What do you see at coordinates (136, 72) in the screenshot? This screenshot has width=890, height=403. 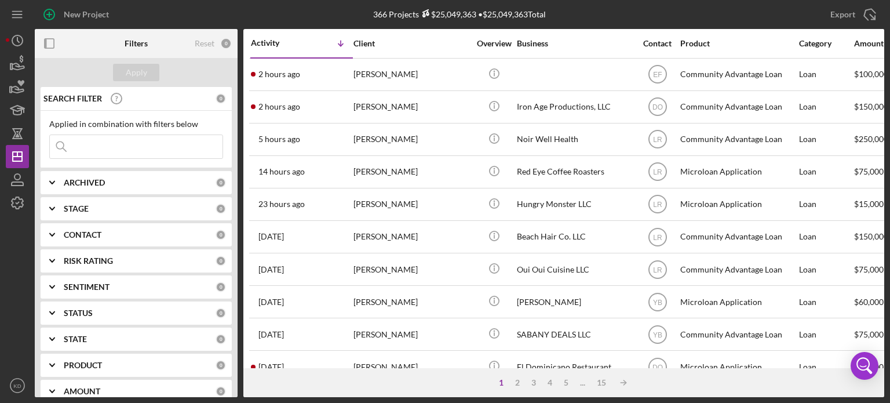 I see `div: Apply` at bounding box center [136, 72].